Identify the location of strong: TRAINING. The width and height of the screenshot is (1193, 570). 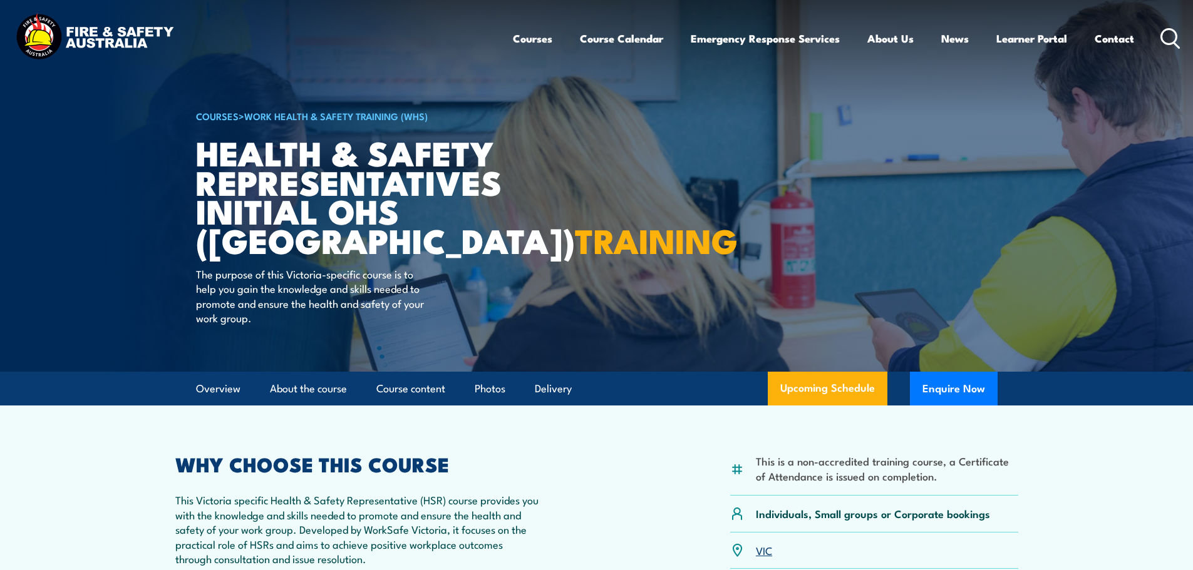
(656, 239).